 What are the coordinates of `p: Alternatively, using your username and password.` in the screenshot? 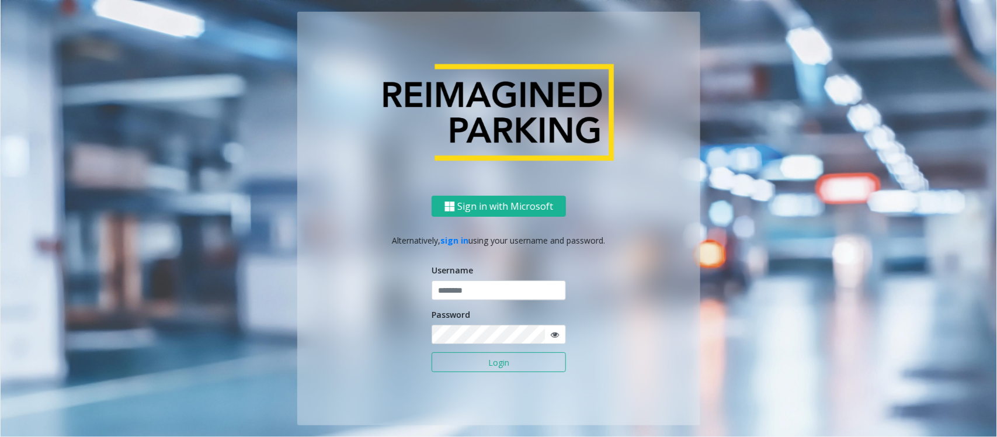 It's located at (499, 240).